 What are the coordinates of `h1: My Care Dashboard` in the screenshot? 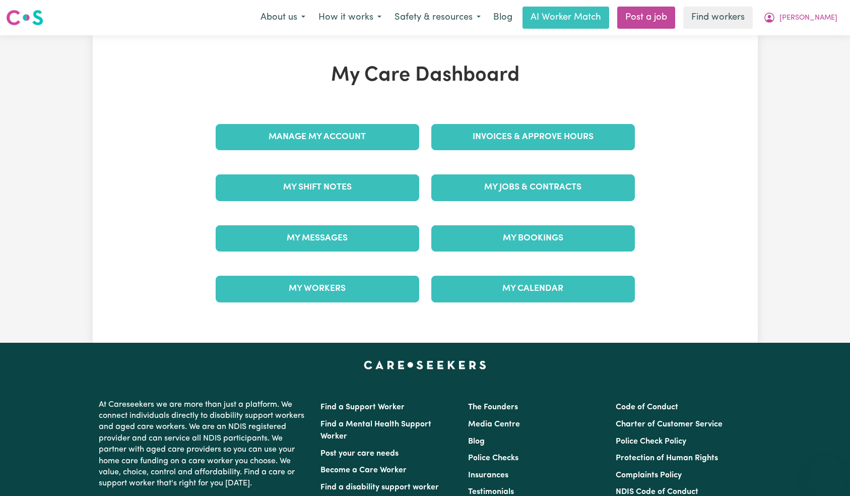 It's located at (425, 76).